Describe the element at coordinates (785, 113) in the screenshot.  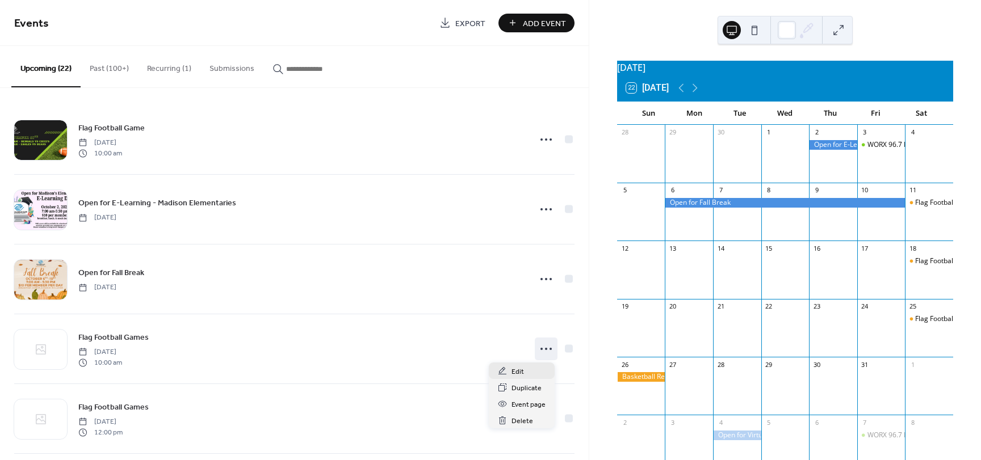
I see `div: Wed` at that location.